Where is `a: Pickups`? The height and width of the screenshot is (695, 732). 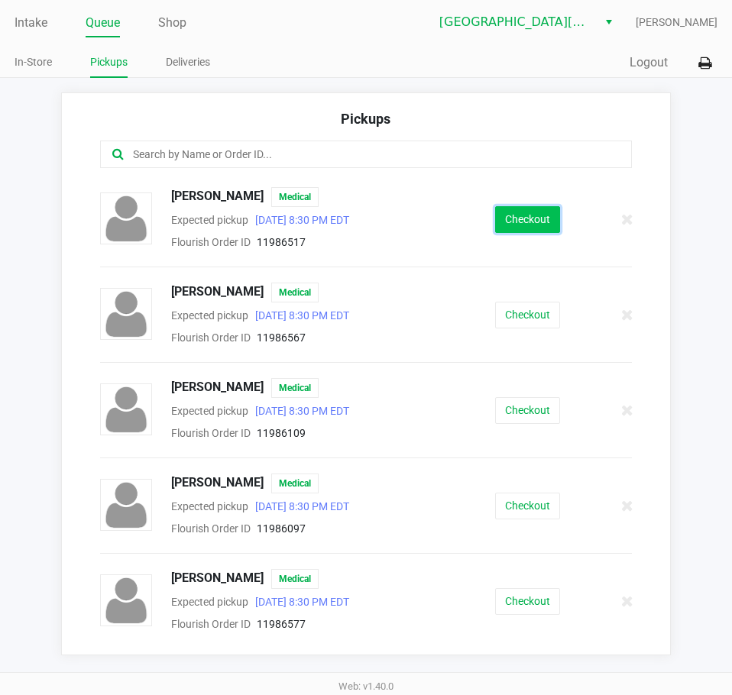
a: Pickups is located at coordinates (108, 62).